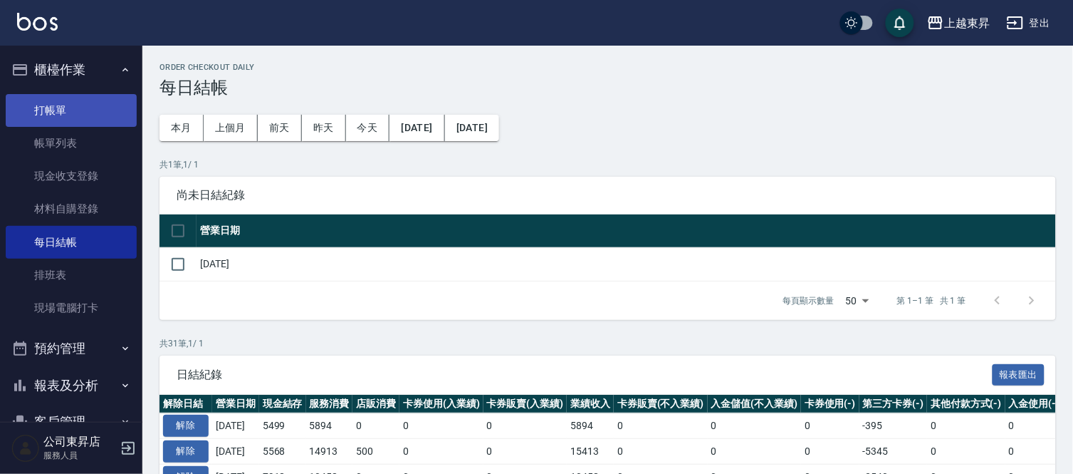 This screenshot has height=474, width=1073. I want to click on button: 昨天, so click(324, 127).